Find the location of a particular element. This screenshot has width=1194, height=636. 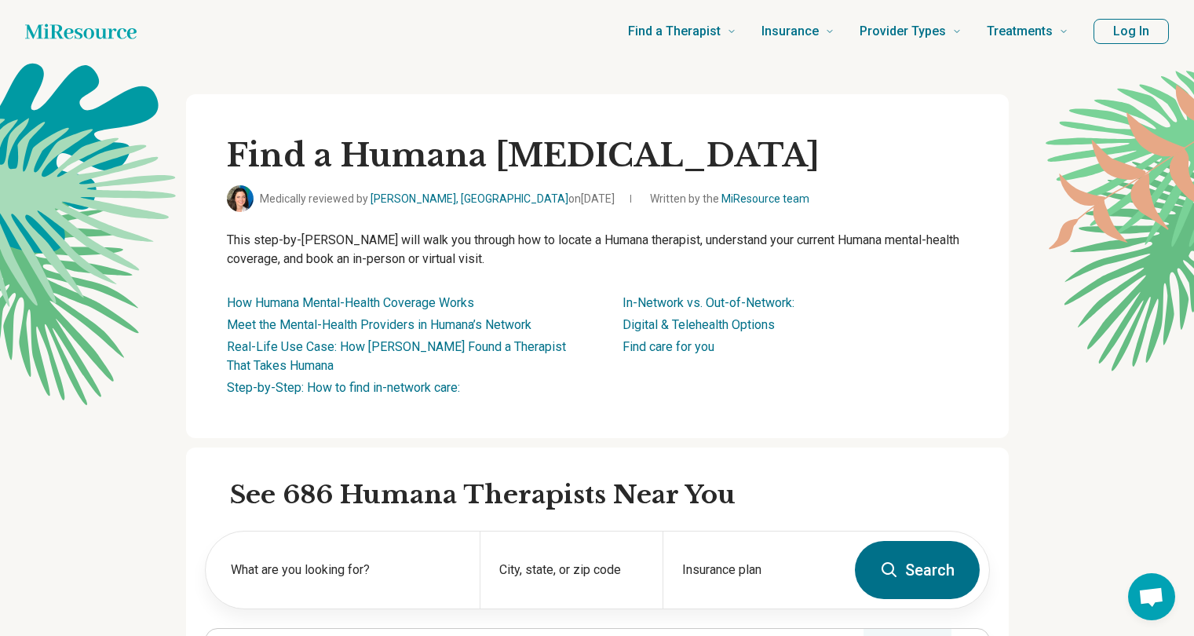

span: Find a Therapist is located at coordinates (674, 31).